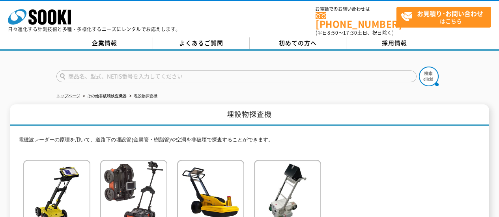 This screenshot has width=499, height=217. Describe the element at coordinates (201, 43) in the screenshot. I see `a: よくあるご質問` at that location.